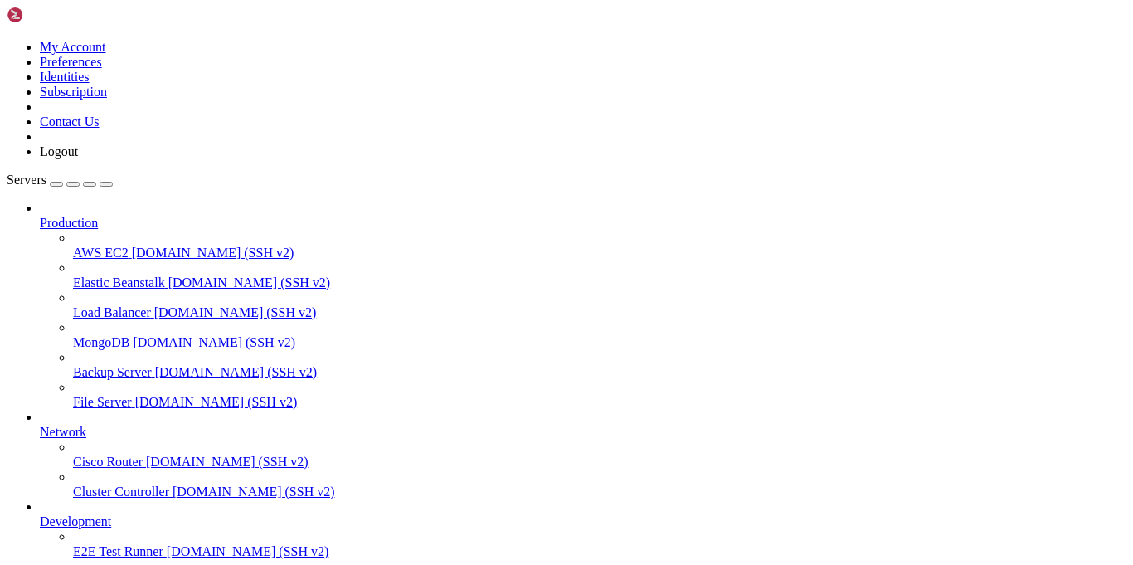 The height and width of the screenshot is (565, 1133). What do you see at coordinates (27, 179) in the screenshot?
I see `span: Servers` at bounding box center [27, 179].